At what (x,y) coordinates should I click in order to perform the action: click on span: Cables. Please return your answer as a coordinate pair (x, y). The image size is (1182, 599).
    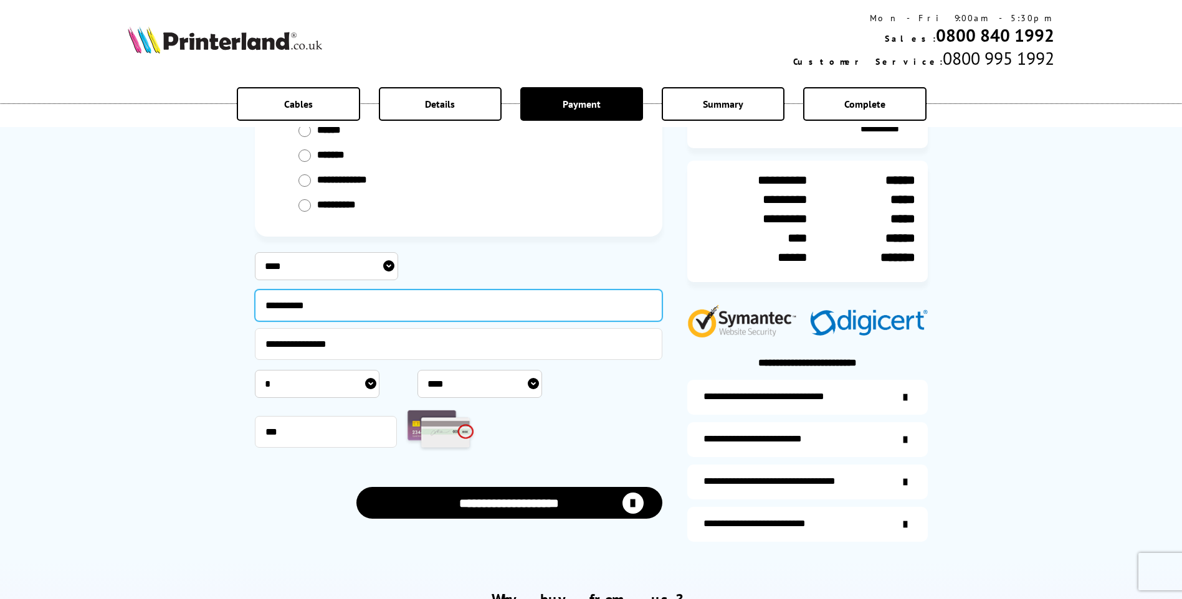
    Looking at the image, I should click on (298, 104).